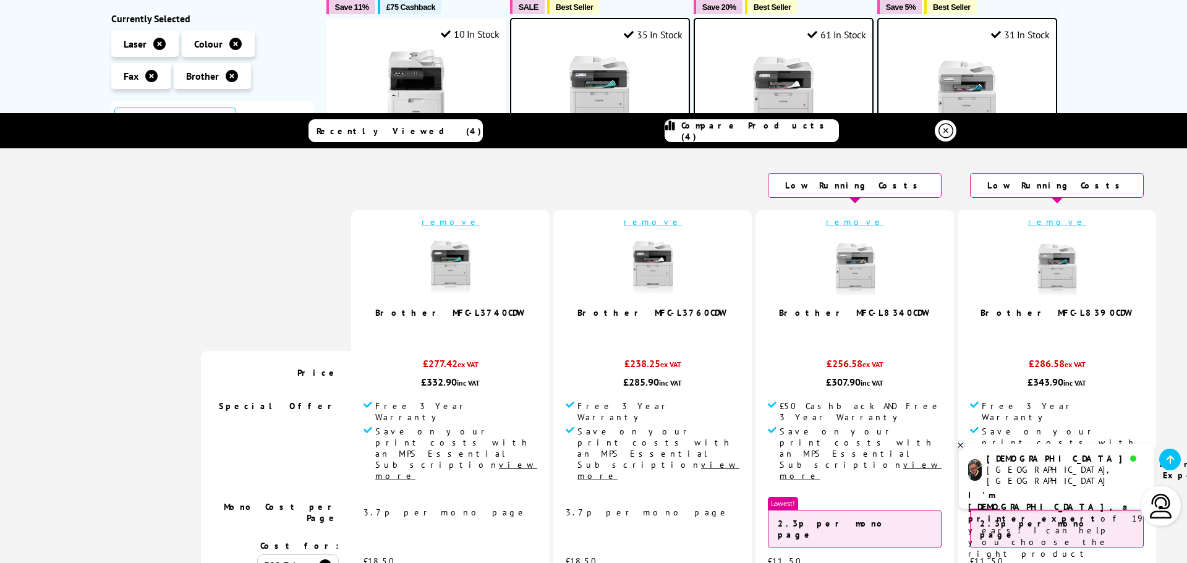  What do you see at coordinates (832, 529) in the screenshot?
I see `strong: 2.3p per mono page` at bounding box center [832, 529].